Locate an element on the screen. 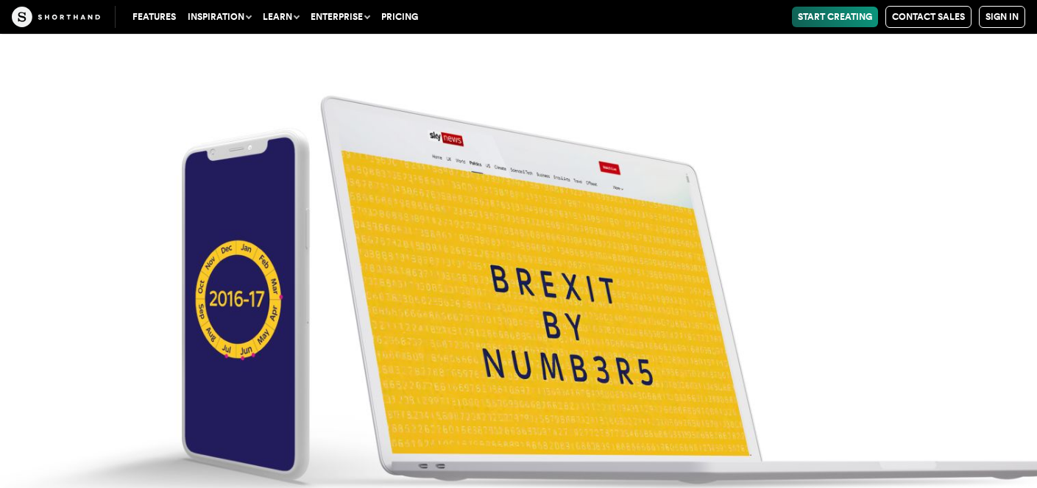 This screenshot has width=1037, height=488. button: Inspiration is located at coordinates (219, 17).